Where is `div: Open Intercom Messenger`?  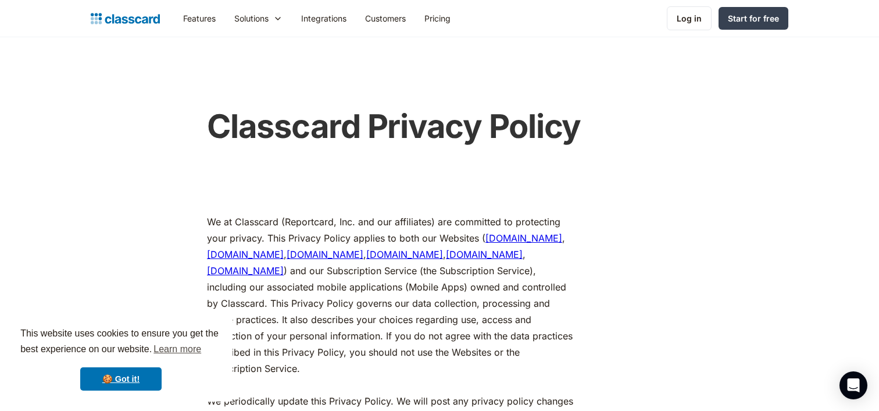 div: Open Intercom Messenger is located at coordinates (854, 385).